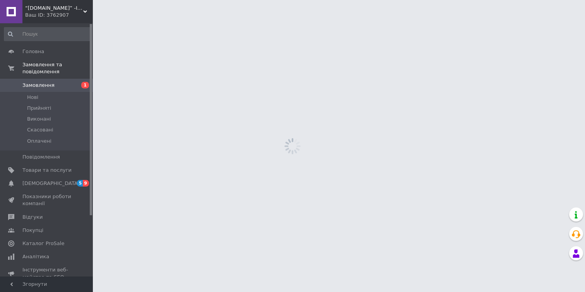 The width and height of the screenshot is (585, 292). Describe the element at coordinates (36, 256) in the screenshot. I see `span: Аналітика` at that location.